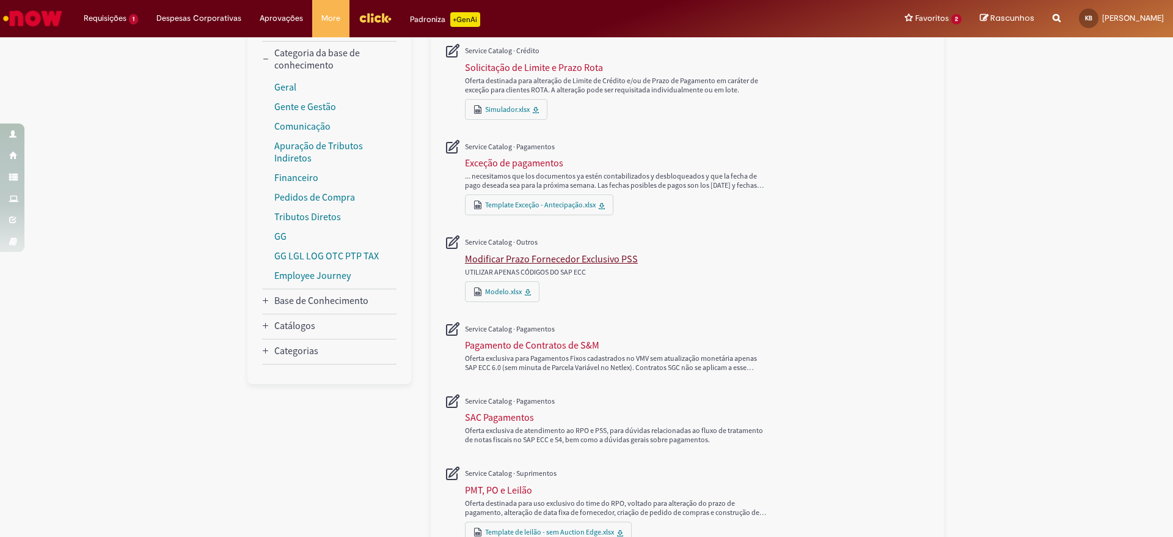  Describe the element at coordinates (932, 18) in the screenshot. I see `span: Favoritos` at that location.